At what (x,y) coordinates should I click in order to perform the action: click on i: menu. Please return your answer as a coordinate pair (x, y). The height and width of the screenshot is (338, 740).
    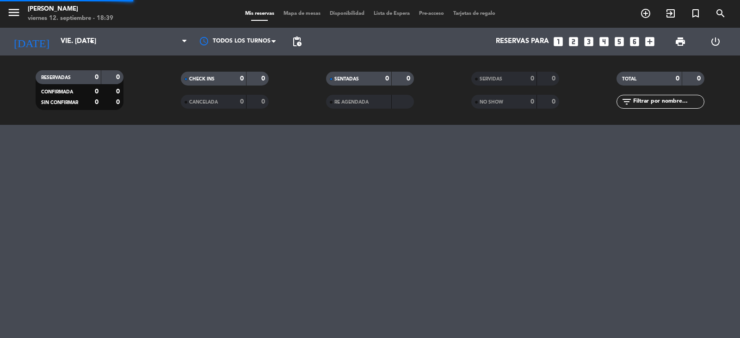
    Looking at the image, I should click on (14, 12).